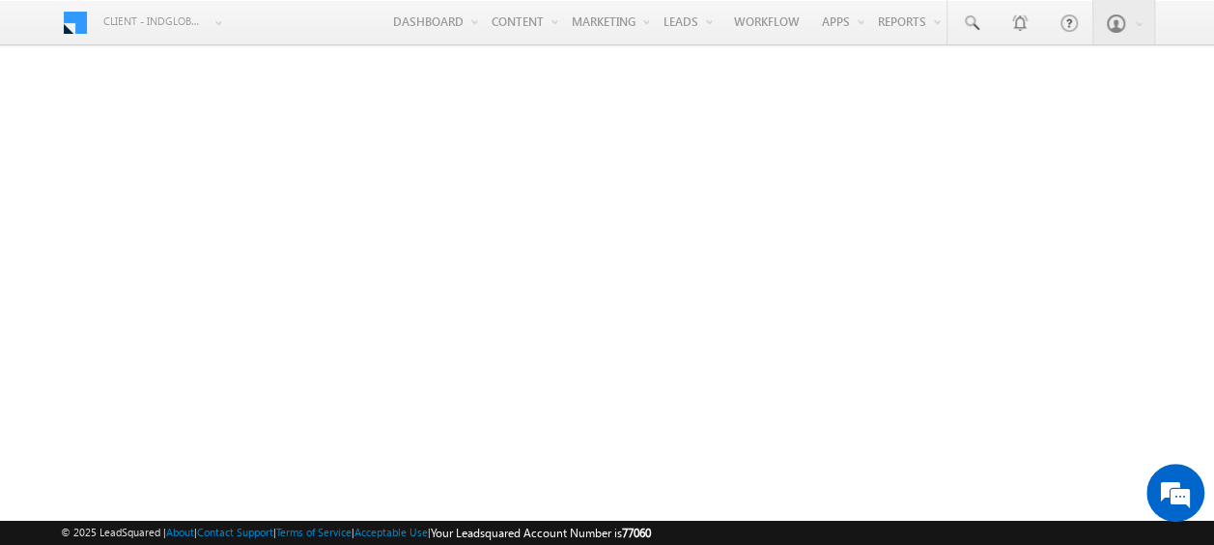  Describe the element at coordinates (154, 21) in the screenshot. I see `span: Client - indglobal1 (77060)` at that location.